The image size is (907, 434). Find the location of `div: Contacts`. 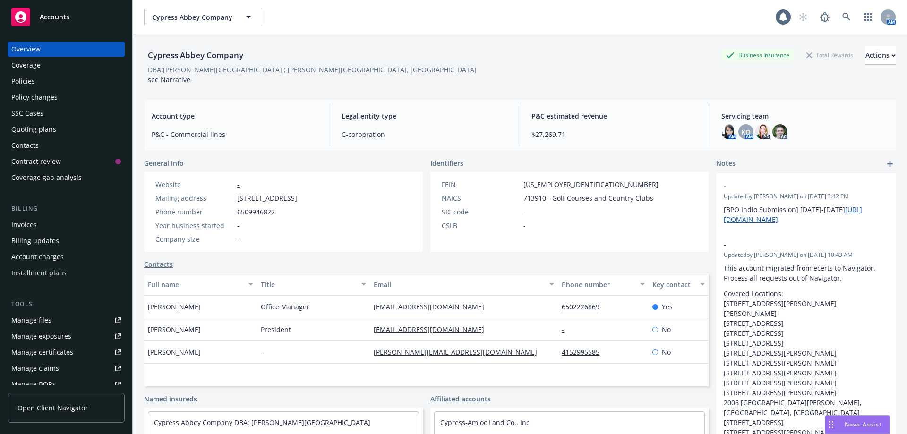

div: Contacts is located at coordinates (25, 145).